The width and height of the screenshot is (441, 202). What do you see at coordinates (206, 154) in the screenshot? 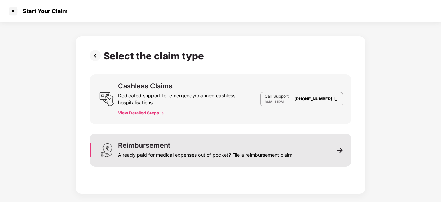
I see `div: Already paid for medical expenses out of pocket? File a reimbursement claim.` at bounding box center [206, 154].